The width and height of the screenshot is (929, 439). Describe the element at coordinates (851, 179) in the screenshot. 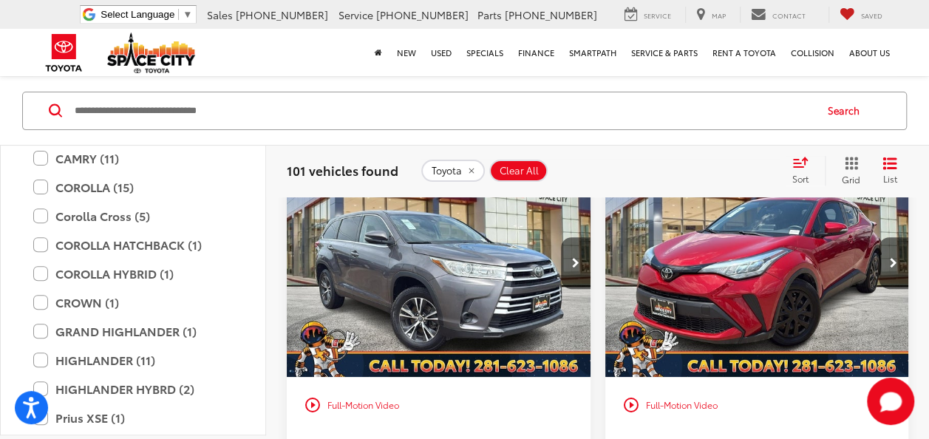

I see `span: Grid` at that location.